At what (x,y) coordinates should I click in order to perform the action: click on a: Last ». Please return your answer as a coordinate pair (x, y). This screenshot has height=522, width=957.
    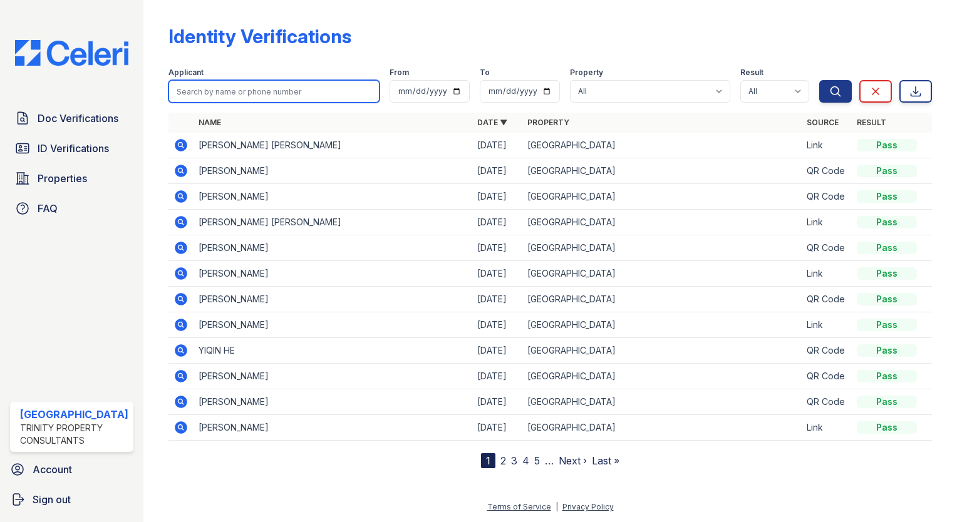
    Looking at the image, I should click on (606, 461).